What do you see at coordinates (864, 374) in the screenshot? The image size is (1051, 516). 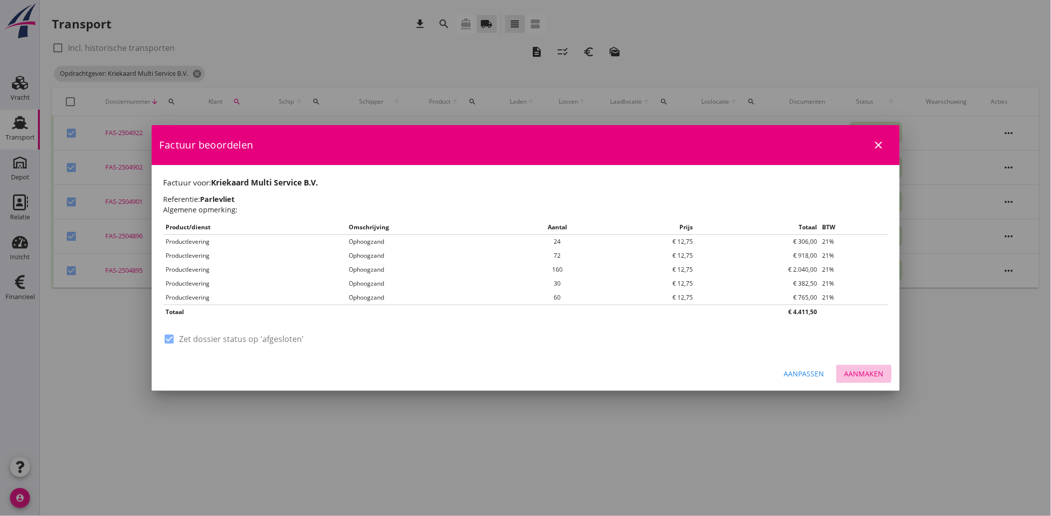 I see `button: Aanmaken` at bounding box center [864, 374].